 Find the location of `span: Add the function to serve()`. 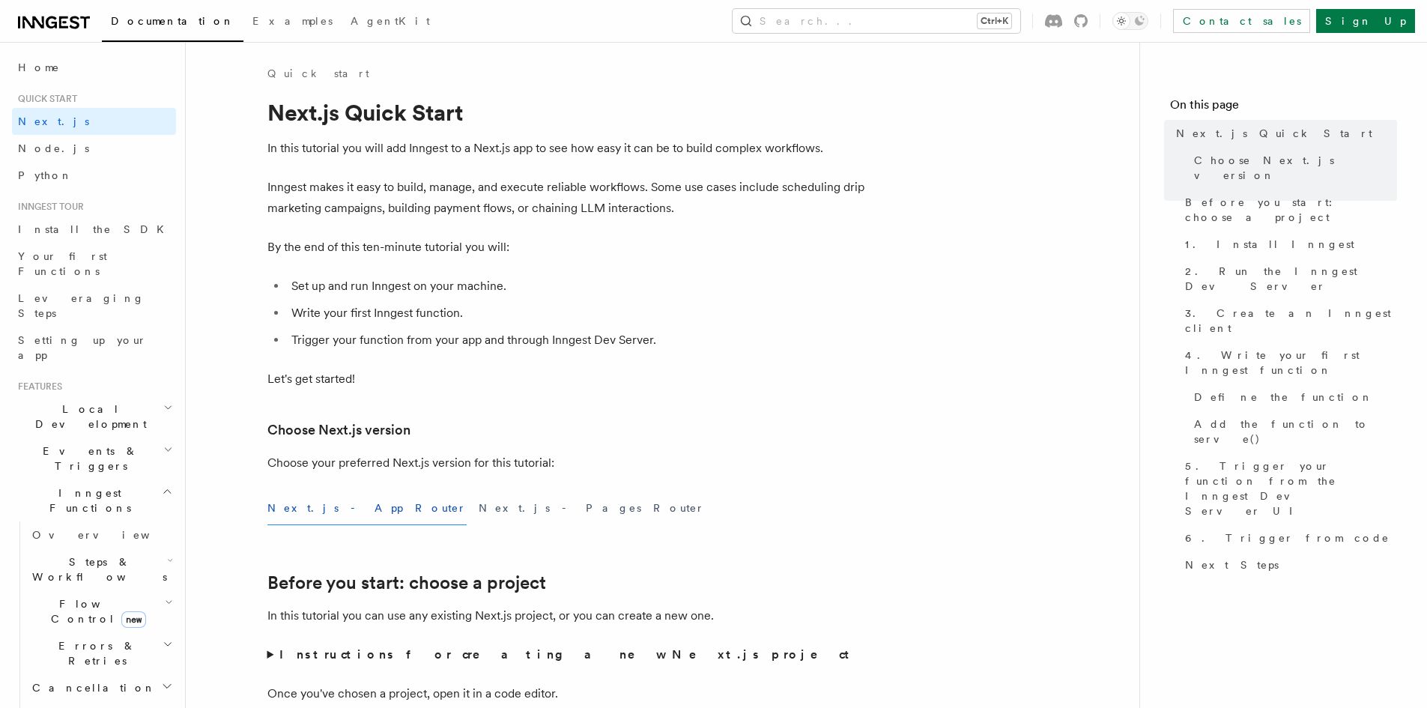

span: Add the function to serve() is located at coordinates (1296, 432).